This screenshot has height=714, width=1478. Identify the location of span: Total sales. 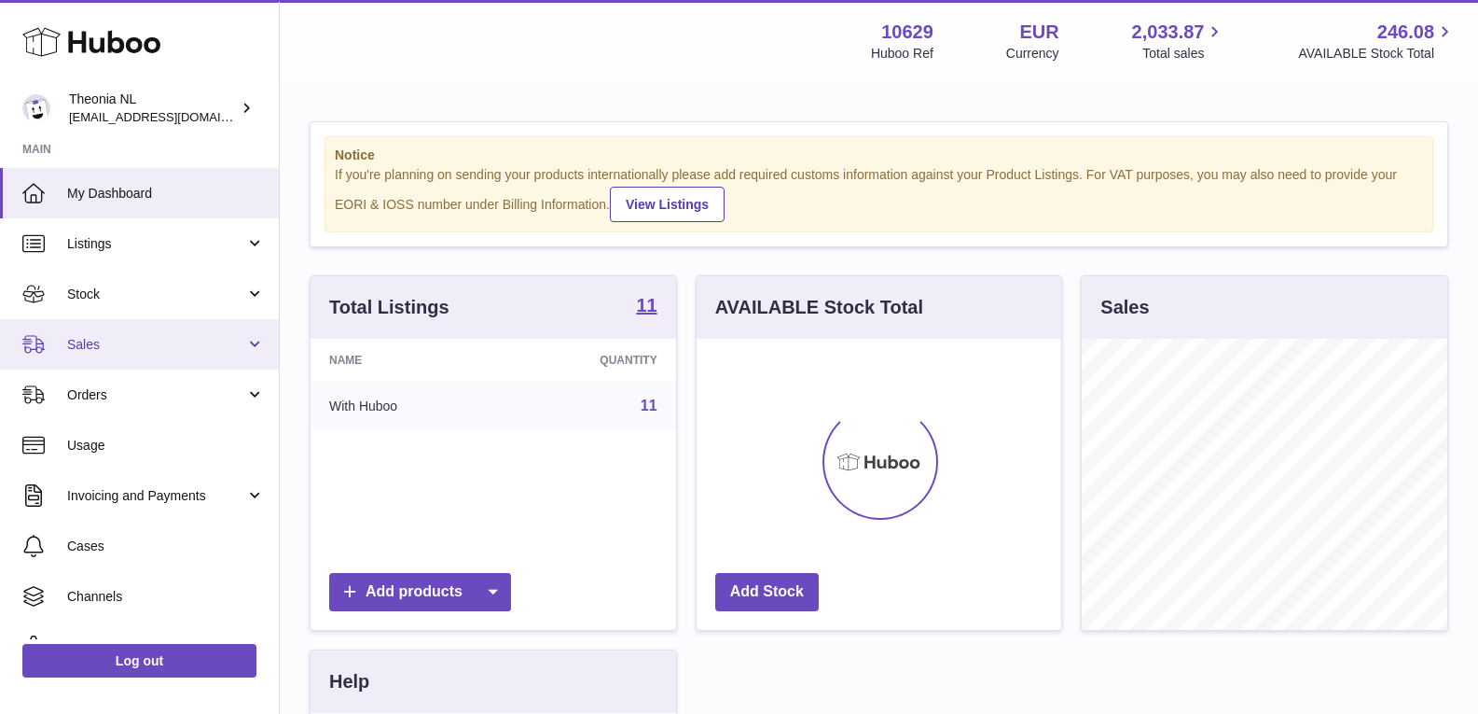
(1184, 53).